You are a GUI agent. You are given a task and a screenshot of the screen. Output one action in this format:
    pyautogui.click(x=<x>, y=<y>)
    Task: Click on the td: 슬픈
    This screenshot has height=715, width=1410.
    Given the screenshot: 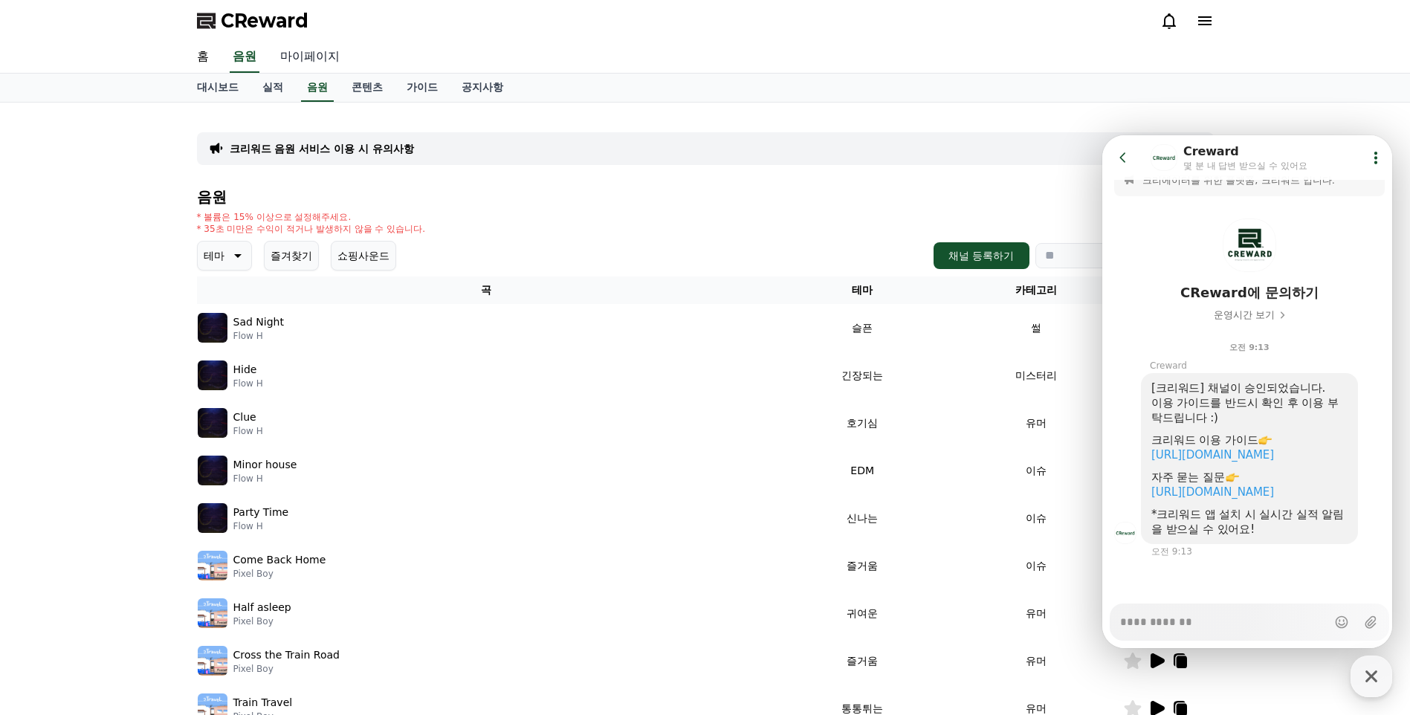 What is the action you would take?
    pyautogui.click(x=862, y=328)
    